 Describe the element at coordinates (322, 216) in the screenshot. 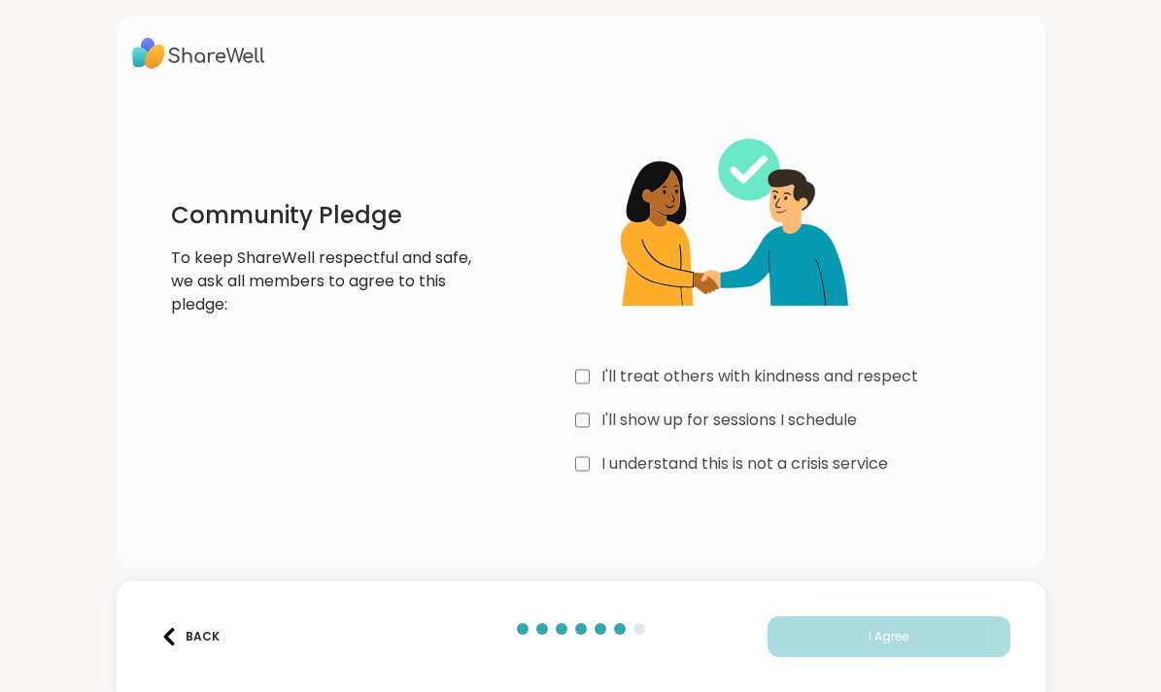

I see `h1: Community Pledge` at that location.